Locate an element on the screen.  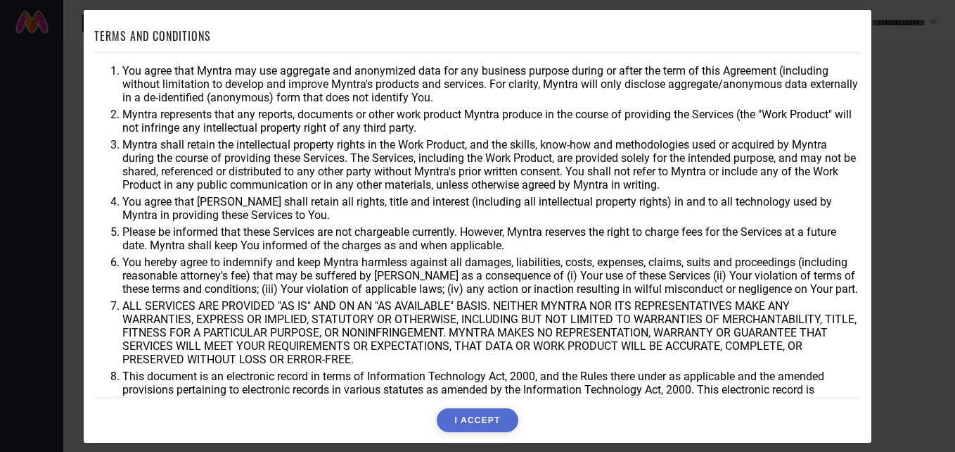
li: This document is an electronic record in terms of Information Technology Act, 2000, and the Rules... is located at coordinates (492, 389).